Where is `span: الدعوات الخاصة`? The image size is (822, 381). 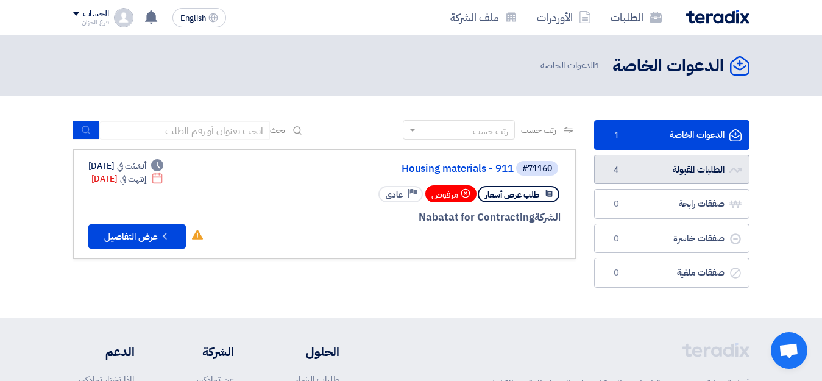 span: الدعوات الخاصة is located at coordinates (572, 65).